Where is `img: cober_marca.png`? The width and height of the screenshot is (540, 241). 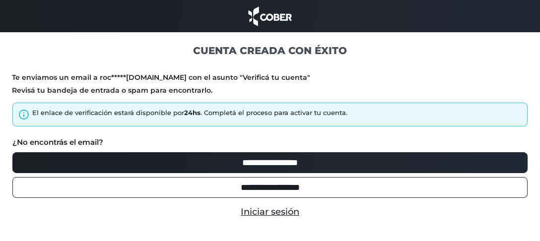
img: cober_marca.png is located at coordinates (270, 16).